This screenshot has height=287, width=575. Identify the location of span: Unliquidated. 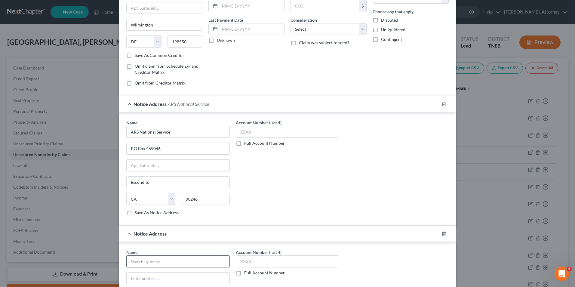
(393, 29).